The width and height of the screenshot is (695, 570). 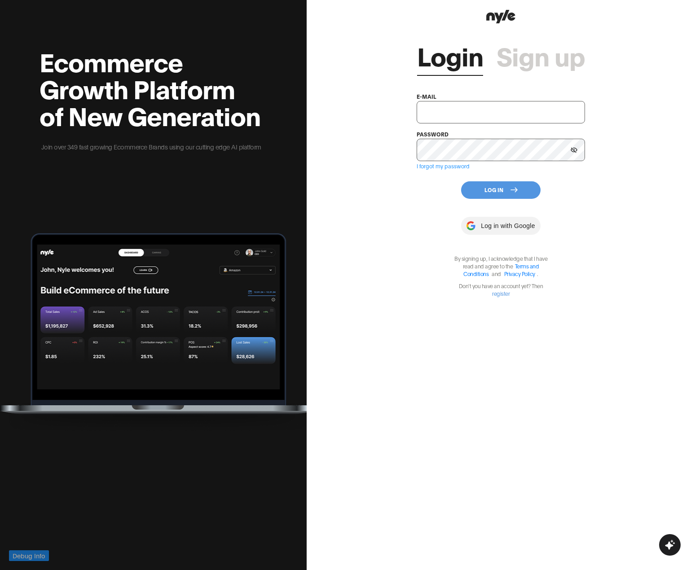 I want to click on label: e-mail, so click(x=427, y=96).